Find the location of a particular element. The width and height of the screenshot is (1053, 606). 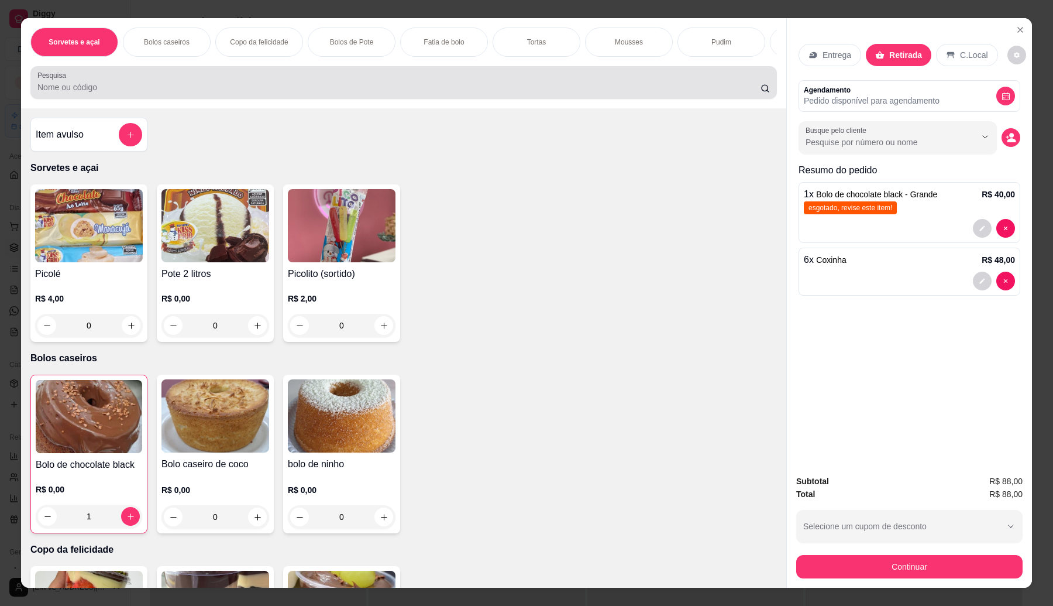

button: Show suggestions is located at coordinates (985, 137).